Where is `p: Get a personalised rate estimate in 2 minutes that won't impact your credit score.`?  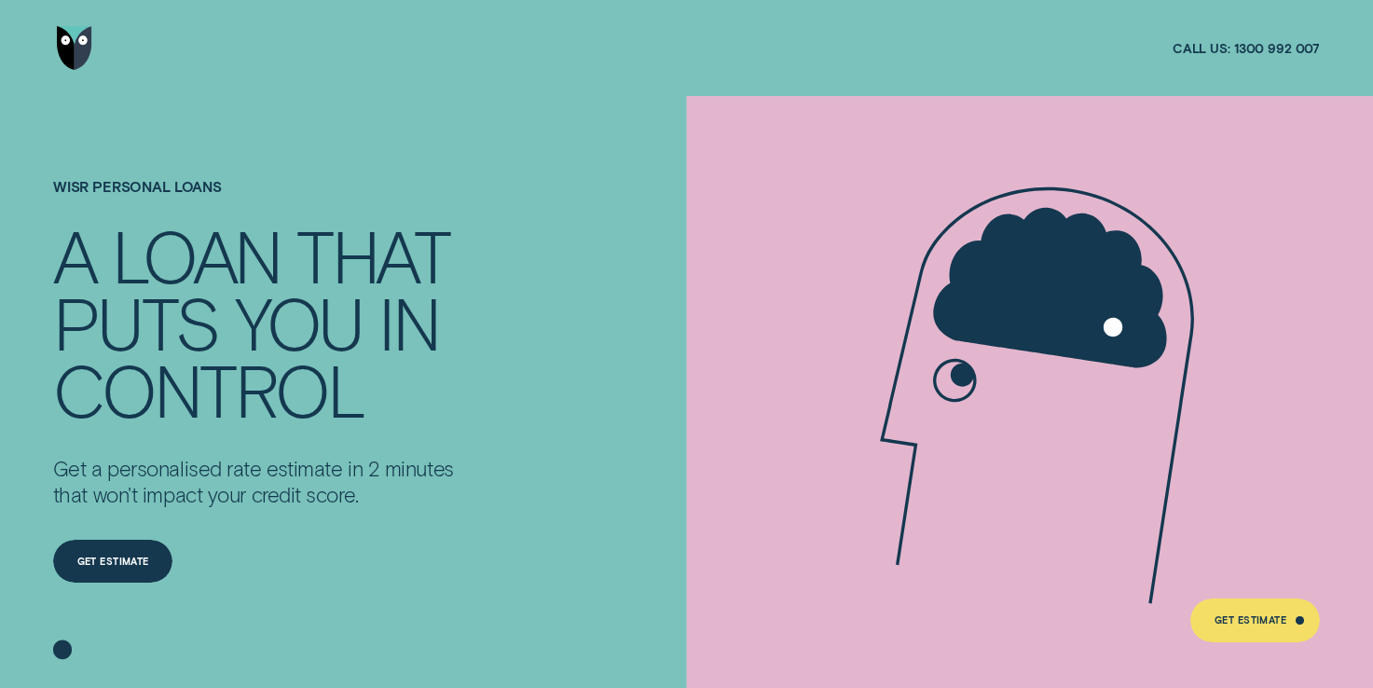 p: Get a personalised rate estimate in 2 minutes that won't impact your credit score. is located at coordinates (262, 482).